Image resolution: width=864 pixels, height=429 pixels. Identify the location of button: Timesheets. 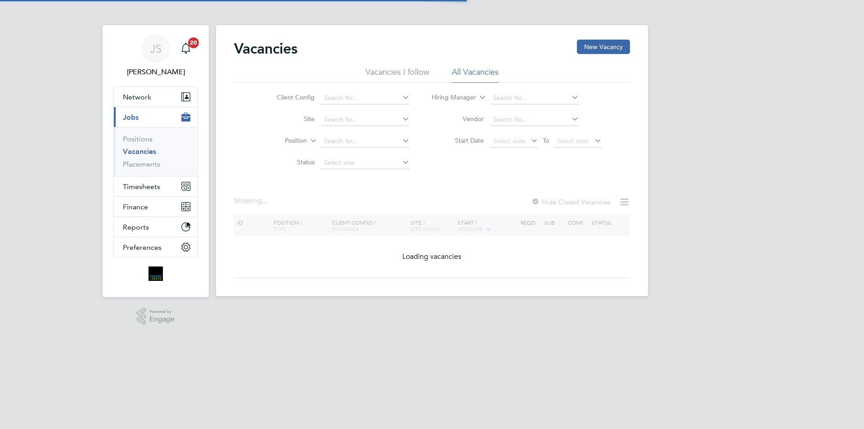
(156, 186).